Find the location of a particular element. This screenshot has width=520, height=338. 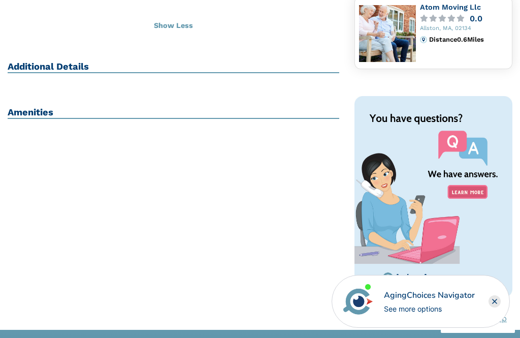

a: Atom Moving Llc is located at coordinates (450, 7).